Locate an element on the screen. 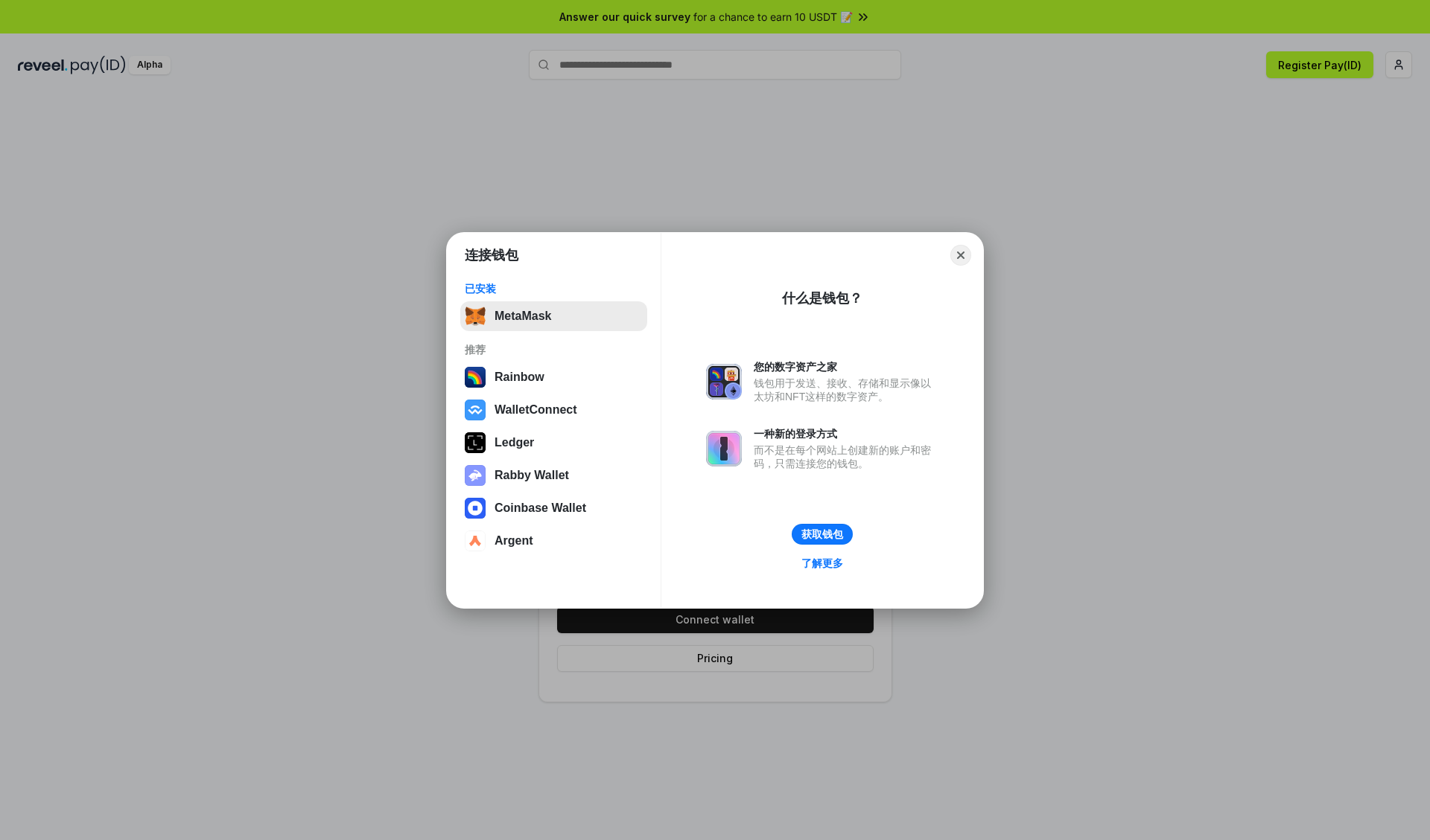 This screenshot has height=840, width=1430. div: 而不是在每个网站上创建新的账户和密码，只需连接您的钱包。 is located at coordinates (846, 457).